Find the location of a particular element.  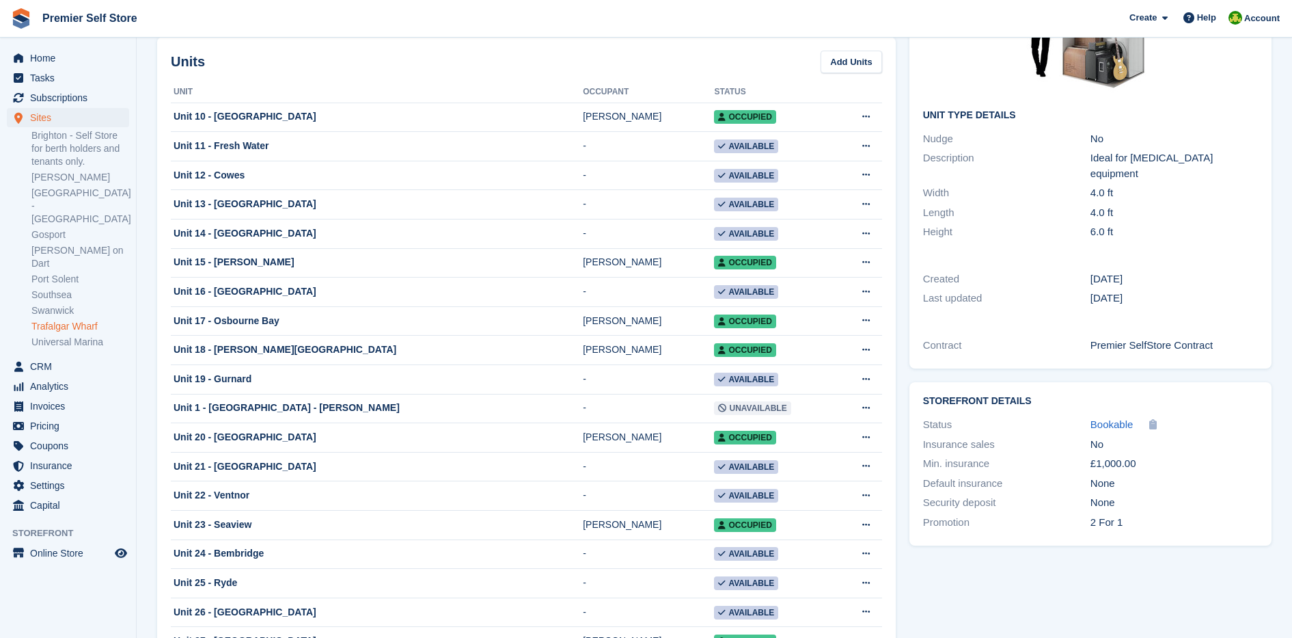

th: Status is located at coordinates (775, 92).